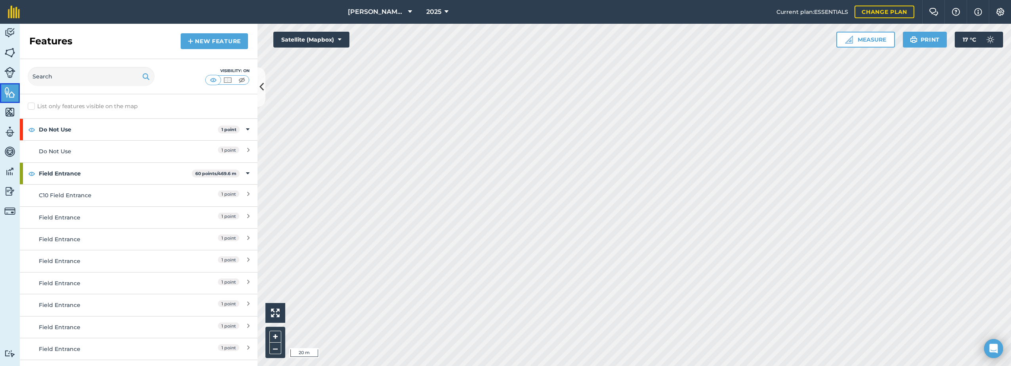 This screenshot has height=366, width=1011. What do you see at coordinates (994, 349) in the screenshot?
I see `div: Open Intercom Messenger` at bounding box center [994, 349].